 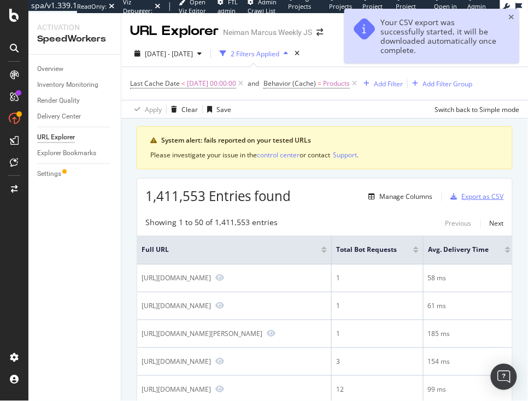 I want to click on div: Previous, so click(x=458, y=223).